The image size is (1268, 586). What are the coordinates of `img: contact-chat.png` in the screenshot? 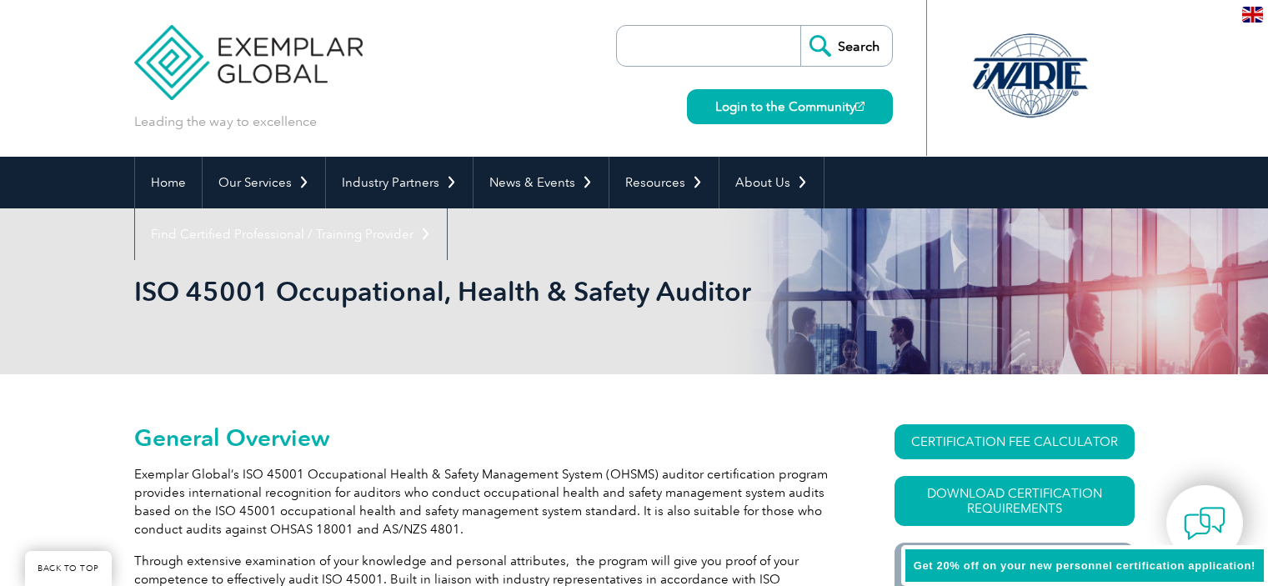 It's located at (1205, 524).